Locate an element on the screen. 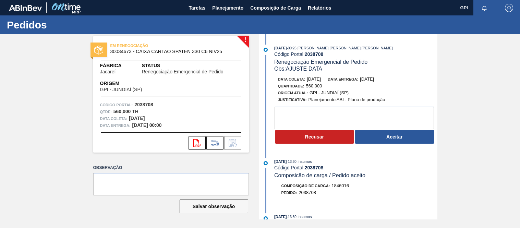  span: Relatórios is located at coordinates (319, 8).